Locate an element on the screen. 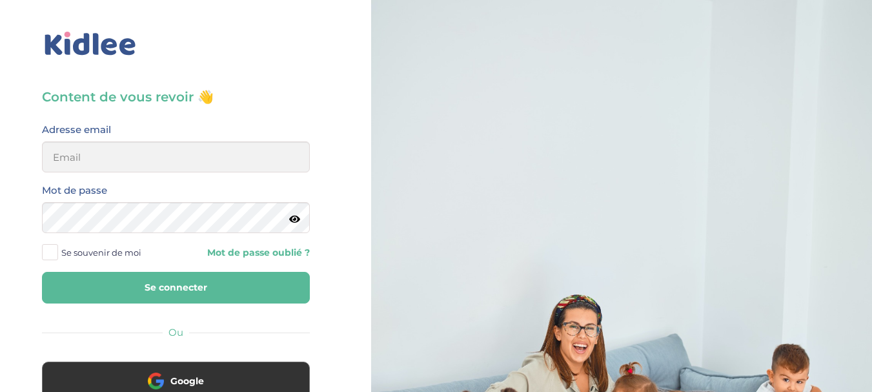 The image size is (872, 392). label: Mot de passe is located at coordinates (74, 190).